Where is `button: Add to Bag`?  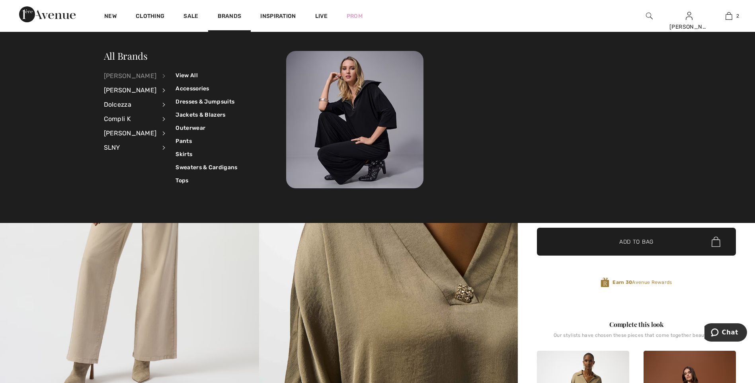 button: Add to Bag is located at coordinates (636, 242).